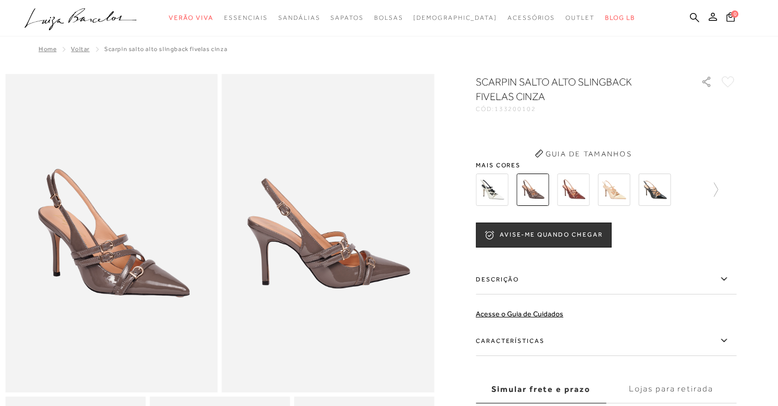 The height and width of the screenshot is (406, 778). I want to click on span: Home, so click(47, 49).